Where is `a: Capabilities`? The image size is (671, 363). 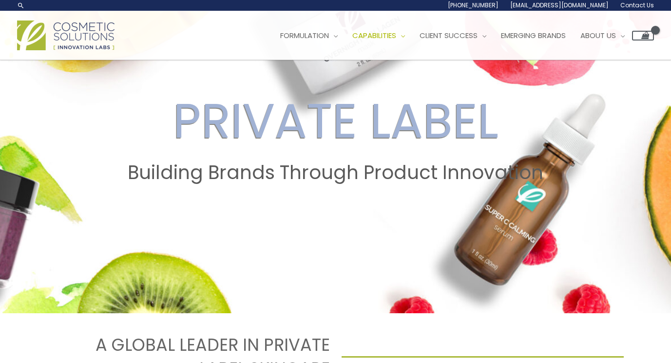 a: Capabilities is located at coordinates (379, 36).